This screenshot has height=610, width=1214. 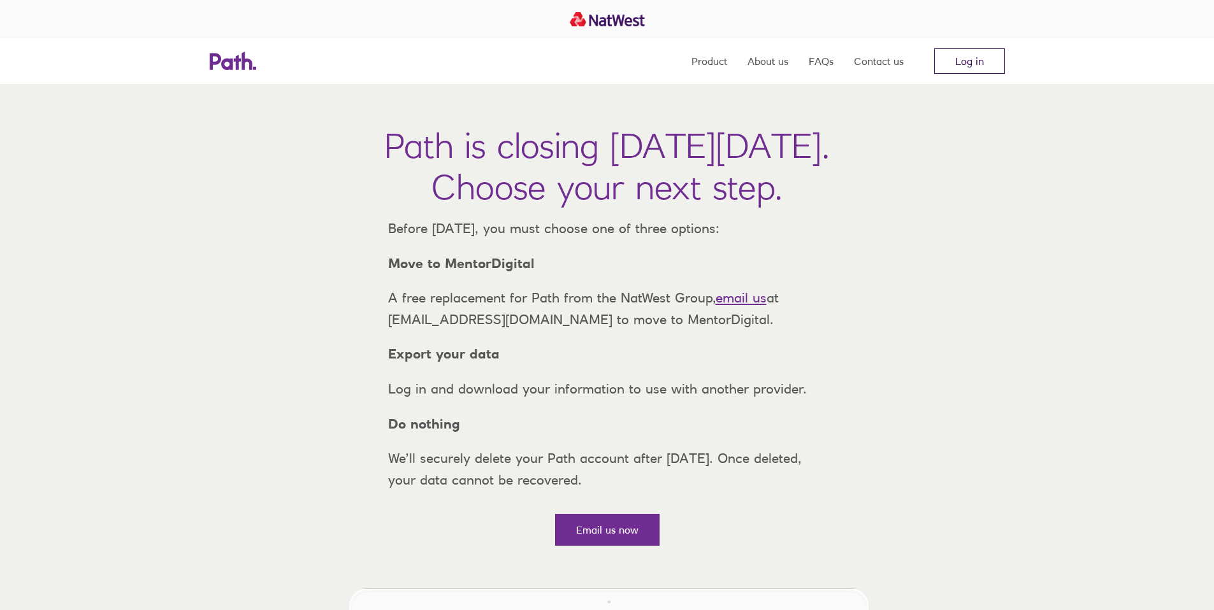 What do you see at coordinates (607, 530) in the screenshot?
I see `a: Email us now` at bounding box center [607, 530].